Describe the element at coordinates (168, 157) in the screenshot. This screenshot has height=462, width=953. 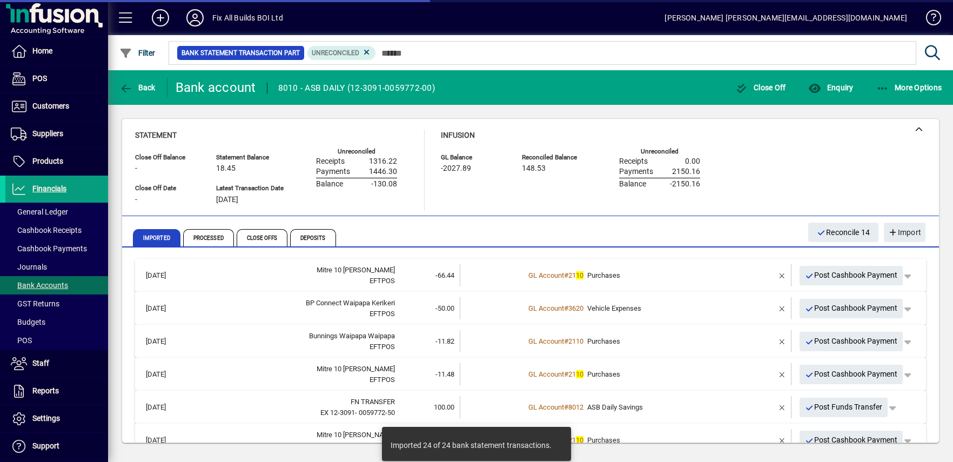
I see `span: Close Off Balance` at that location.